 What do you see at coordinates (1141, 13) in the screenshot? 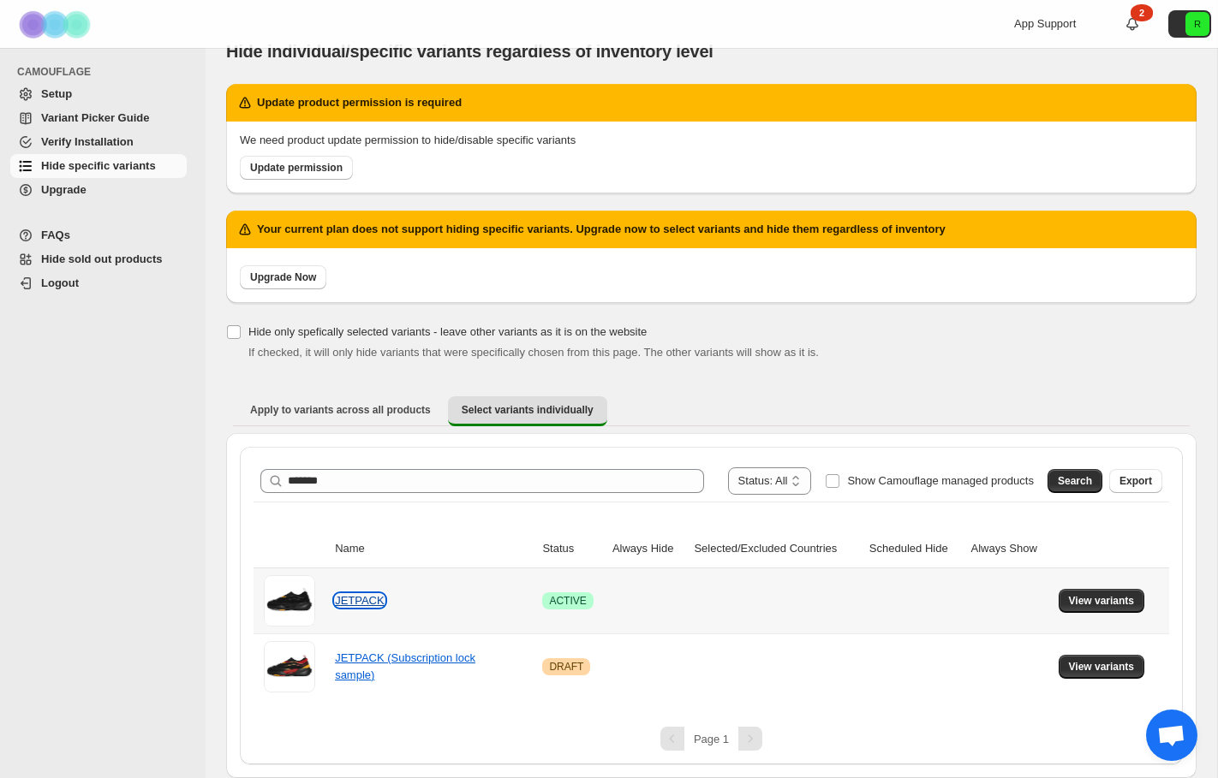
I see `div: 2` at bounding box center [1141, 13].